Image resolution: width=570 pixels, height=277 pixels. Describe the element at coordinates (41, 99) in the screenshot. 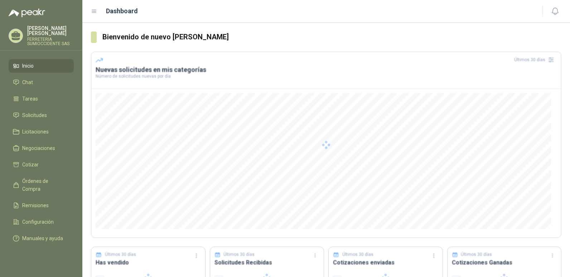

I see `a: Tareas` at that location.